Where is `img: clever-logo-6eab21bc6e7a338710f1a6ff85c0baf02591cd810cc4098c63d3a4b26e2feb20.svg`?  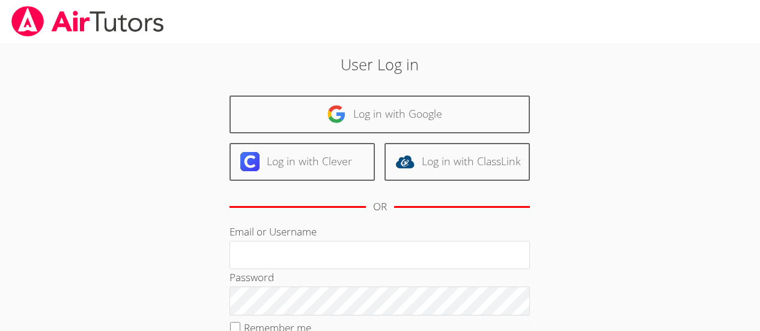 img: clever-logo-6eab21bc6e7a338710f1a6ff85c0baf02591cd810cc4098c63d3a4b26e2feb20.svg is located at coordinates (250, 162).